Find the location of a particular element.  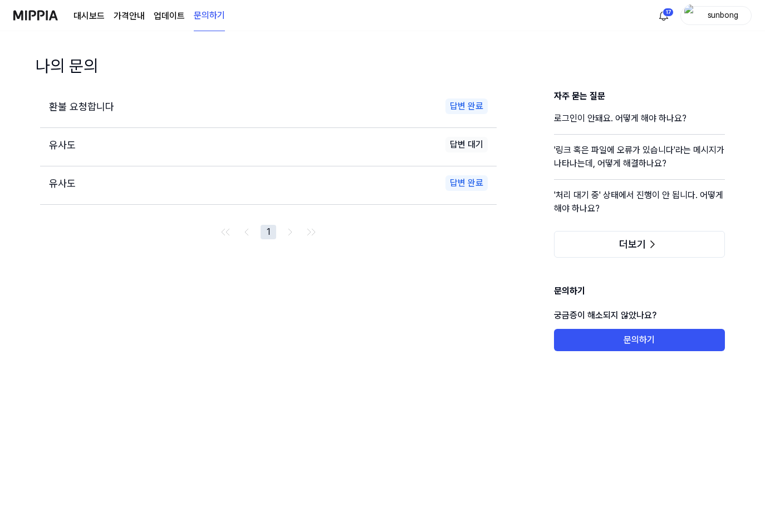

span: 환불 요청합니다 is located at coordinates (81, 106).